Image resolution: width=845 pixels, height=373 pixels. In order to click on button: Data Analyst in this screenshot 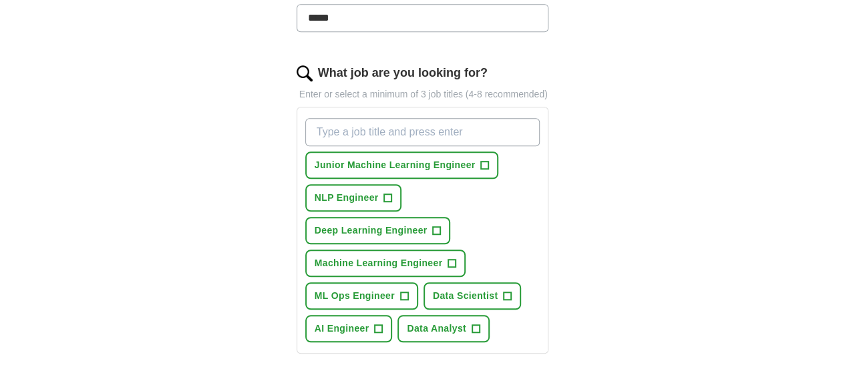, I will do `click(444, 329)`.